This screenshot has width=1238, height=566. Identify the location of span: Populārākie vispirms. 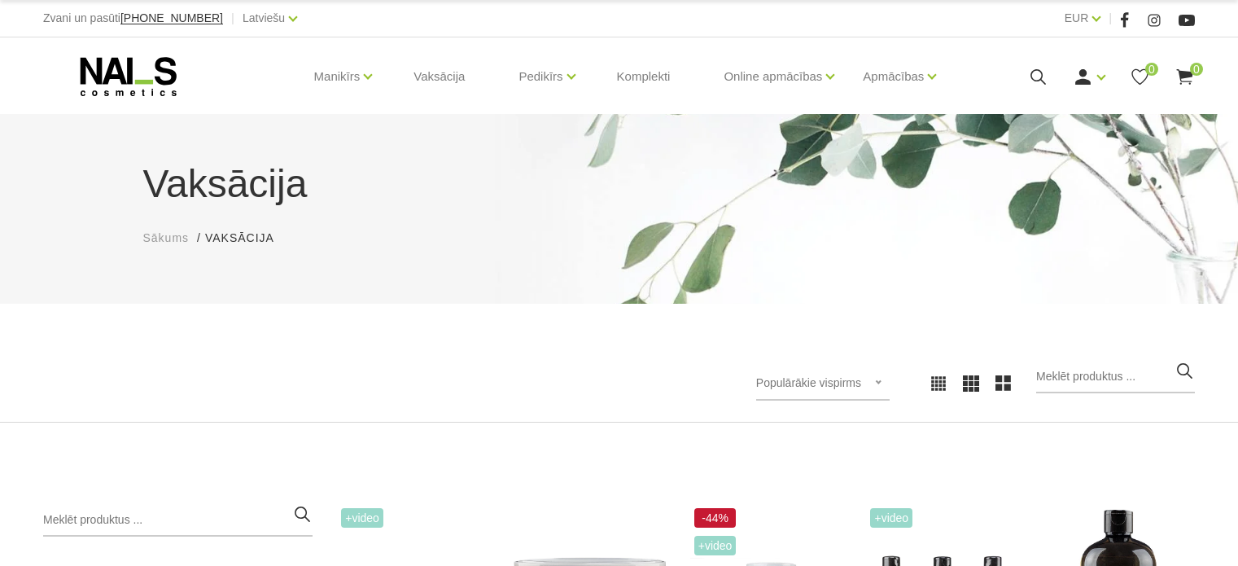
(808, 383).